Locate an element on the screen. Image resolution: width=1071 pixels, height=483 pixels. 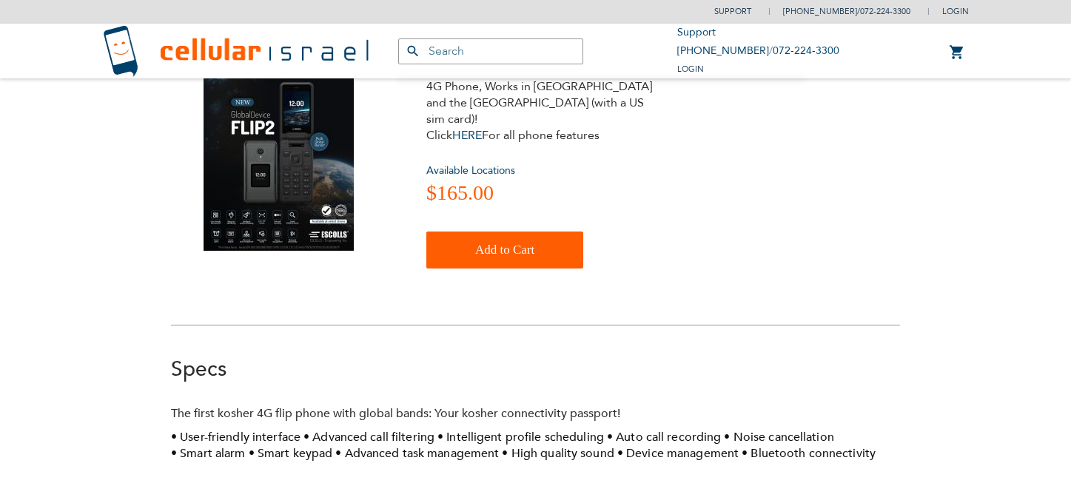
li: Bluetooth connectivity is located at coordinates (808, 454).